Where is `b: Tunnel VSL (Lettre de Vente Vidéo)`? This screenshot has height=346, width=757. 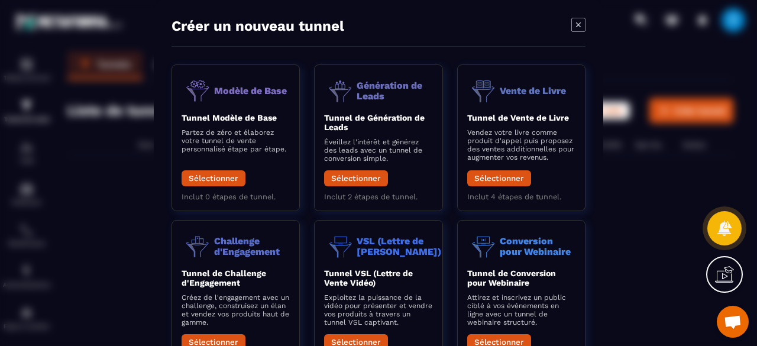 b: Tunnel VSL (Lettre de Vente Vidéo) is located at coordinates (369, 277).